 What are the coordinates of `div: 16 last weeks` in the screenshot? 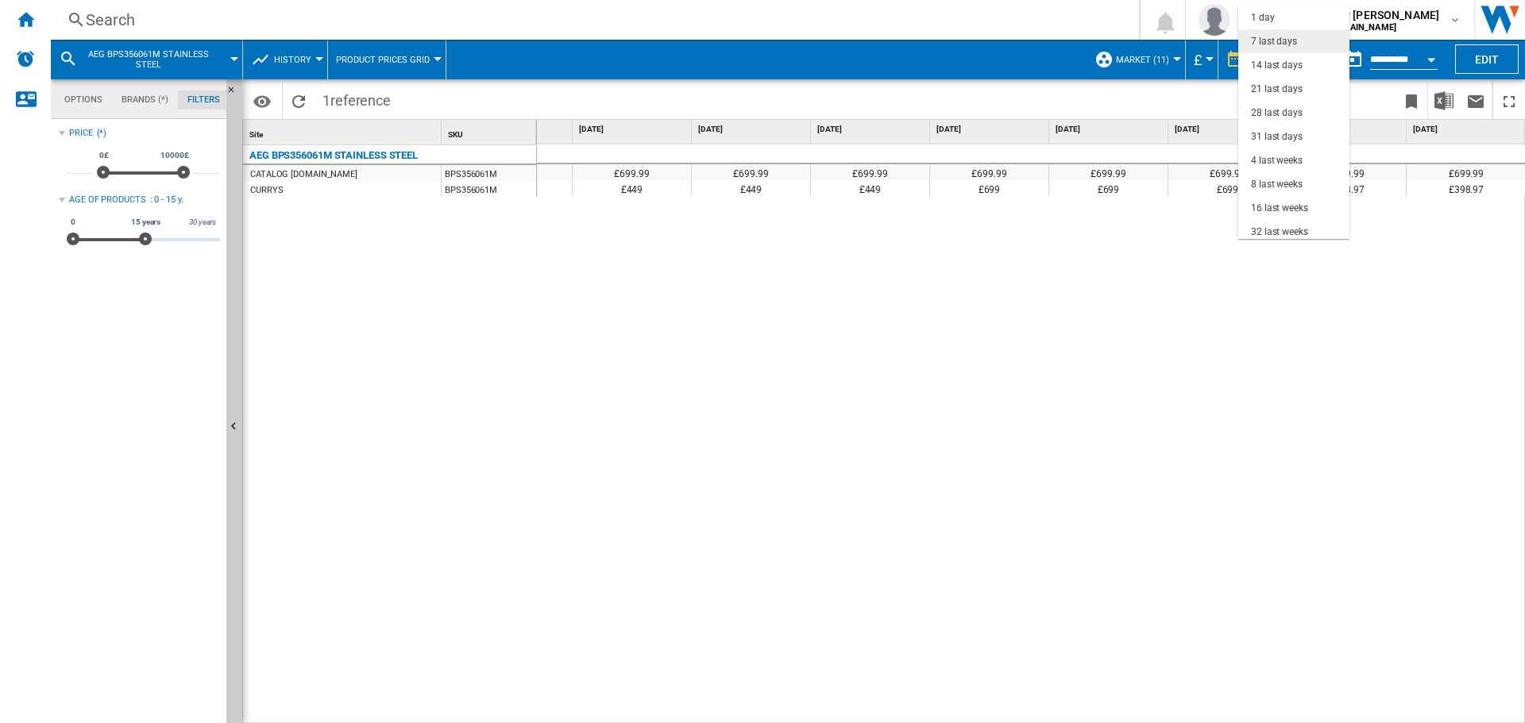 It's located at (1279, 208).